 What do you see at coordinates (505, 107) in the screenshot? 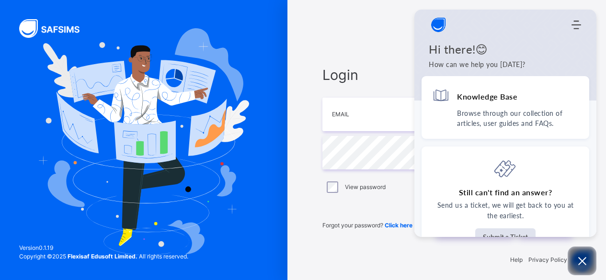
I see `div: Knowledge BaseBrowse through our collection of articles, user guides and FAQs.` at bounding box center [505, 107].